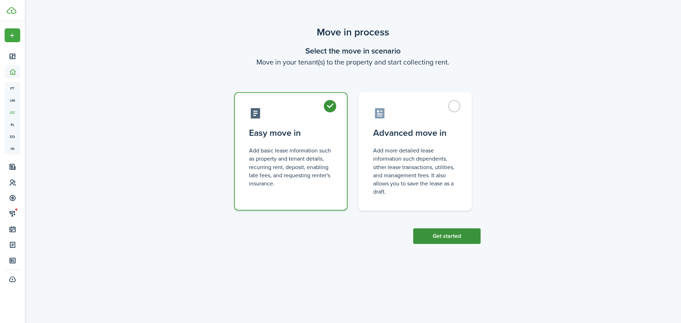  Describe the element at coordinates (353, 62) in the screenshot. I see `wizard-step-header-description: Move in your tenant(s) to the property and start collecting rent.` at that location.